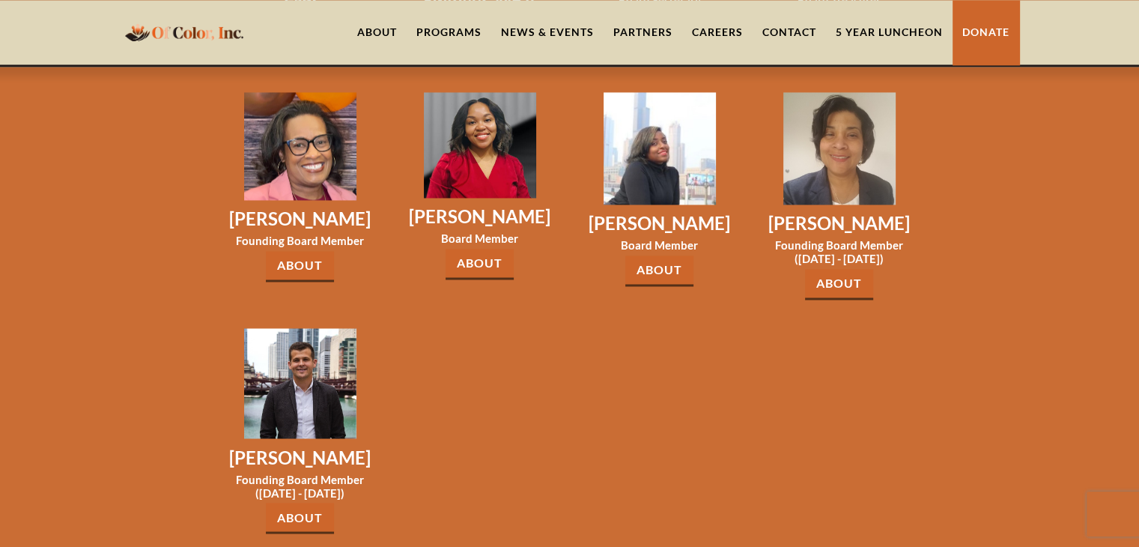 This screenshot has height=547, width=1139. What do you see at coordinates (300, 240) in the screenshot?
I see `h3: Founding Board Member` at bounding box center [300, 240].